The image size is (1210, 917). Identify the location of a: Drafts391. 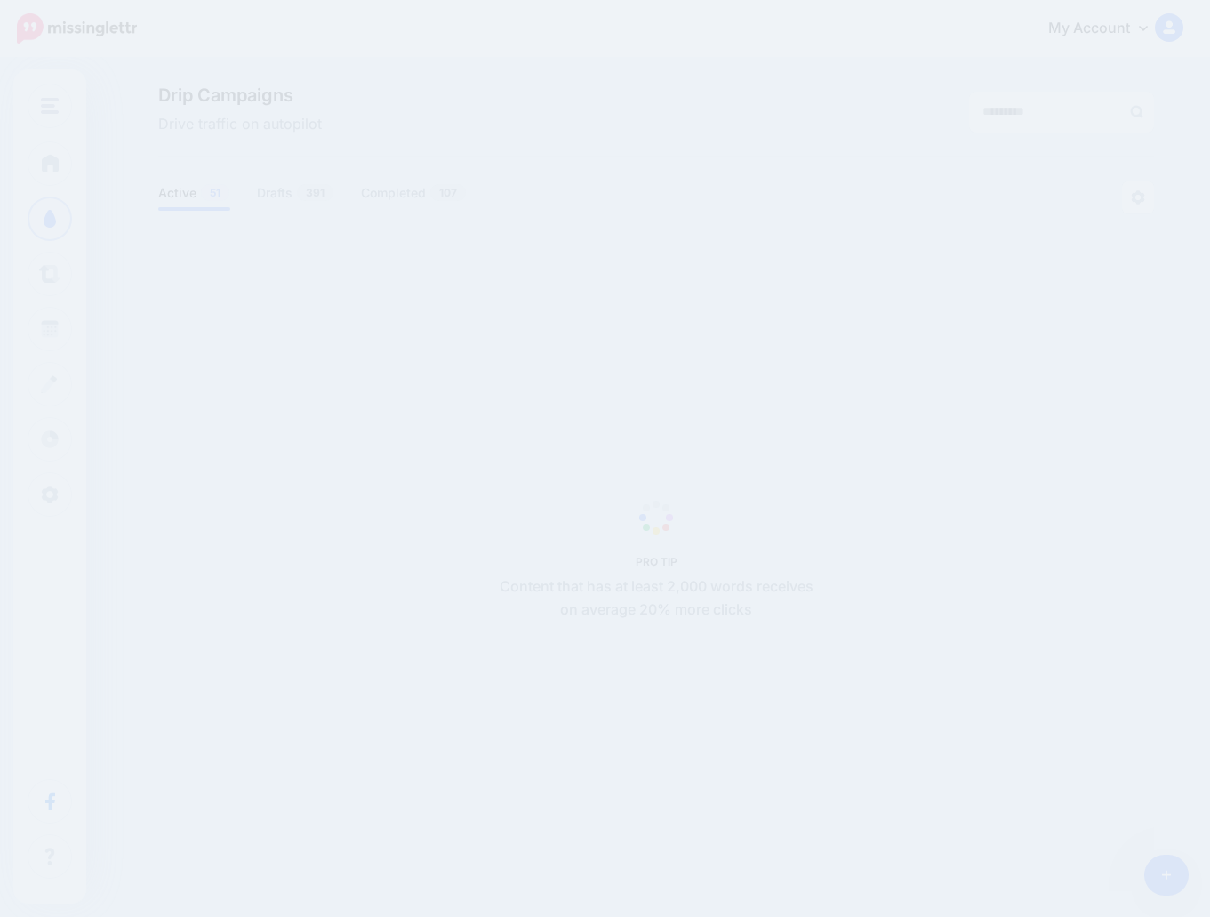
(295, 193).